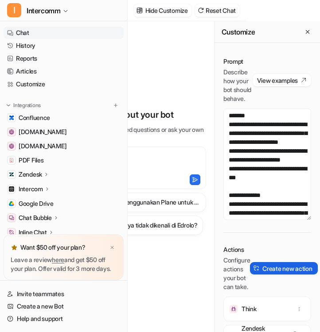  I want to click on p: 👇 Test out your bot, so click(133, 115).